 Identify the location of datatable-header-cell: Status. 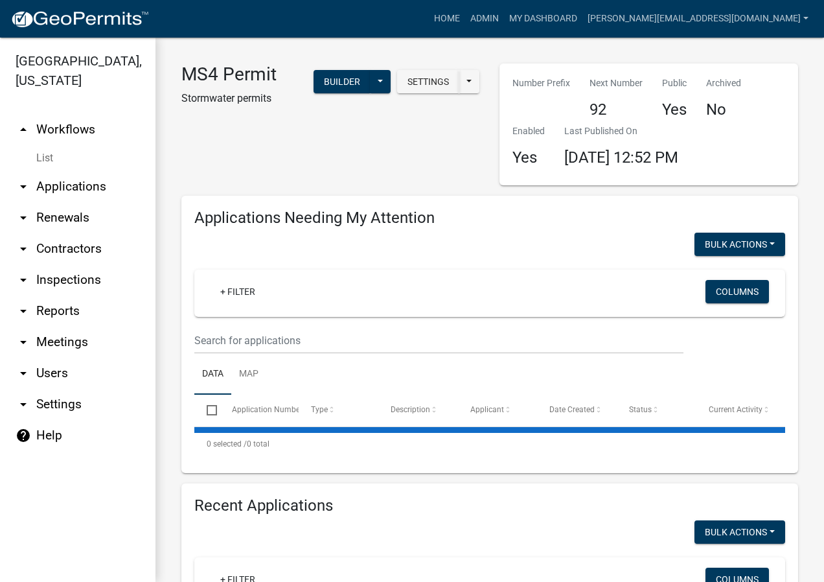
(656, 410).